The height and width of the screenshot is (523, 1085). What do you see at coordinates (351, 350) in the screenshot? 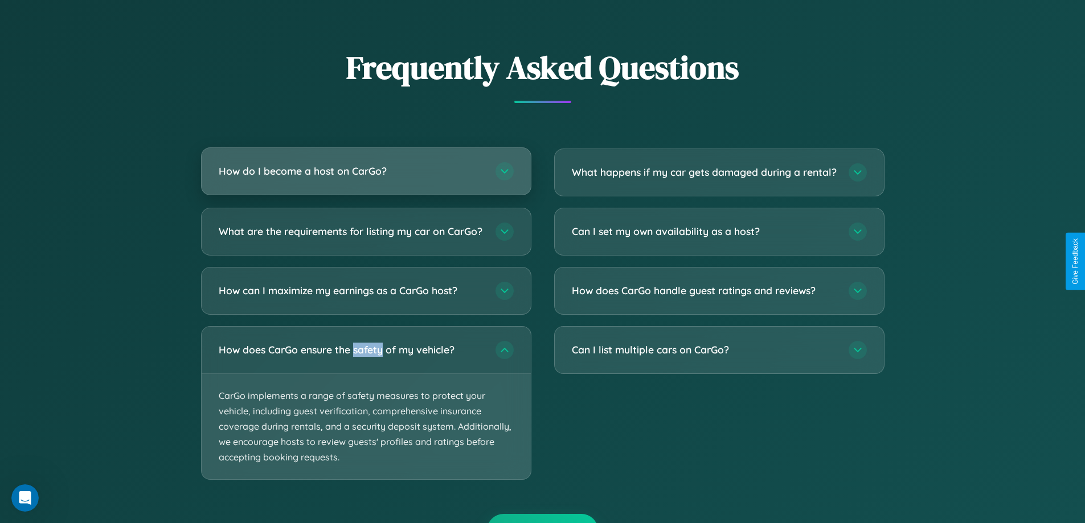
I see `h3: How does CarGo ensure the safety of my vehicle?` at bounding box center [351, 350].